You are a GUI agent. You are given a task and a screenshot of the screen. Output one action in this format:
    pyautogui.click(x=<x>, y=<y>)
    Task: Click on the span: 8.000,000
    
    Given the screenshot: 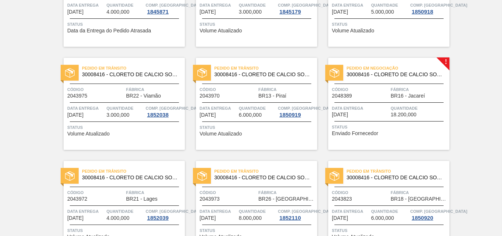 What is the action you would take?
    pyautogui.click(x=250, y=218)
    